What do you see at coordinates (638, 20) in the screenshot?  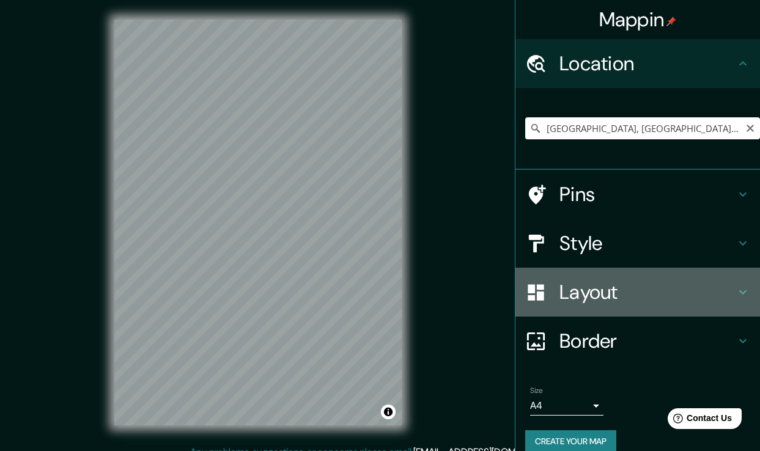 I see `h4: Mappin` at bounding box center [638, 20].